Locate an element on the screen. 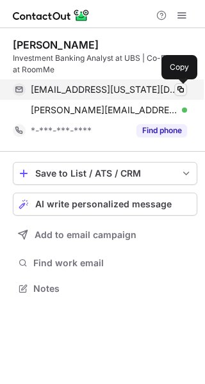 The image size is (205, 384). span: Notes is located at coordinates (113, 289).